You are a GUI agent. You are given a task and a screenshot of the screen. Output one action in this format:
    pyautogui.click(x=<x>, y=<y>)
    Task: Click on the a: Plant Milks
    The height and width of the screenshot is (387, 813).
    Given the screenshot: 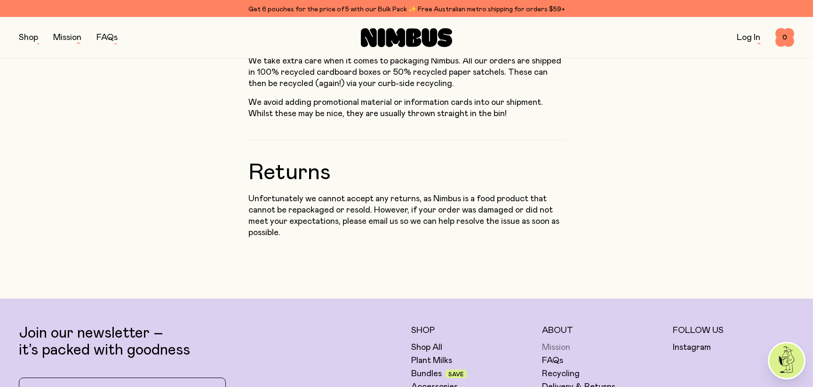 What is the action you would take?
    pyautogui.click(x=431, y=361)
    